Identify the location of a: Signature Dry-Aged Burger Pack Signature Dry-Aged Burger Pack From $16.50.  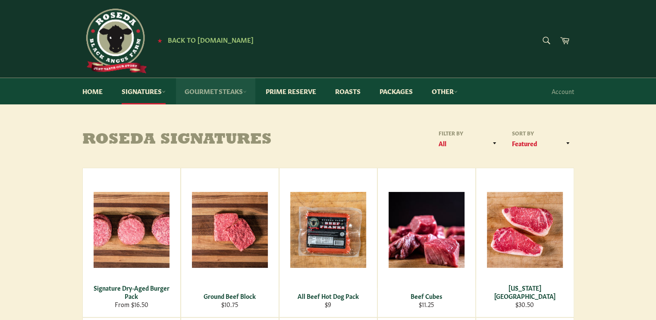
(131, 242).